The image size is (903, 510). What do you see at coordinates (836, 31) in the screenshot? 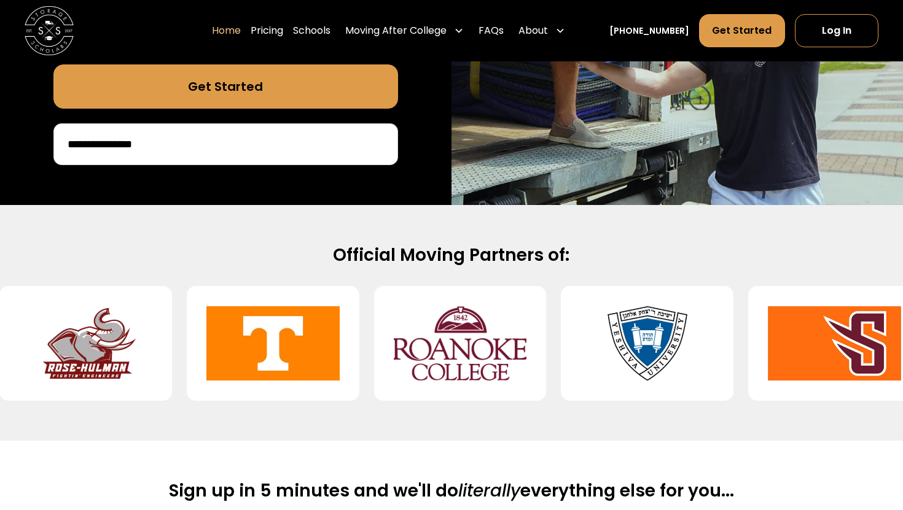
I see `a: Log In` at bounding box center [836, 31].